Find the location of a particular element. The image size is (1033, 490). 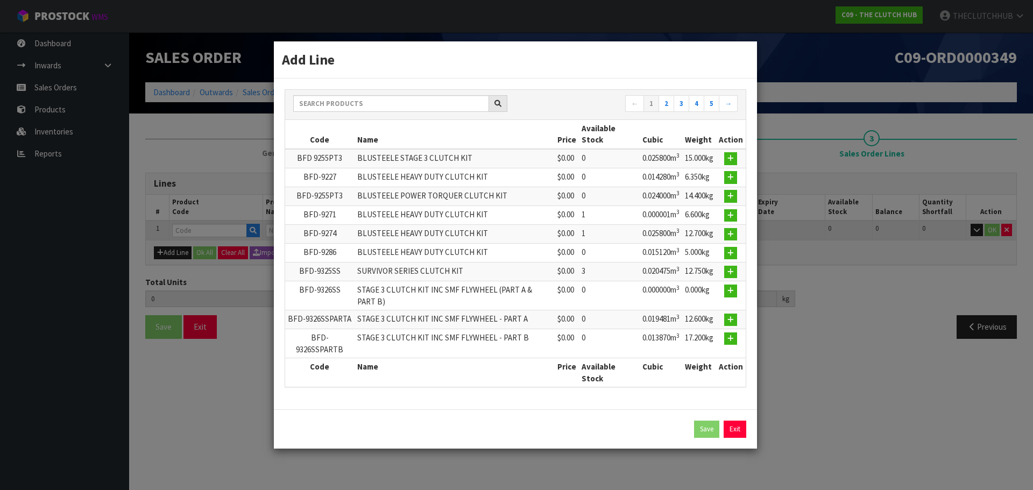

td: BFD-9326SSPARTB is located at coordinates (320, 344).